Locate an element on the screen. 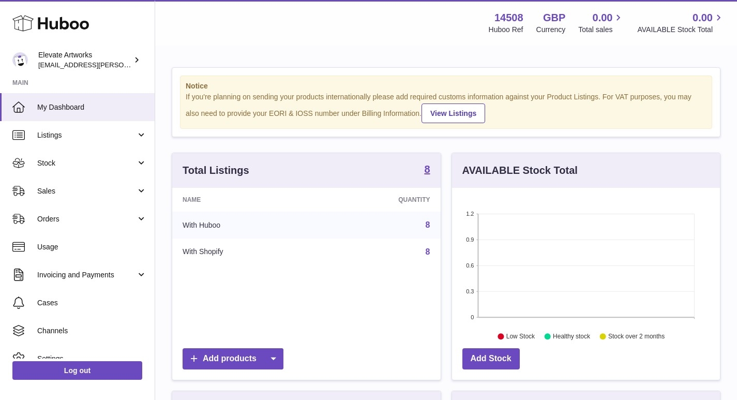 This screenshot has height=400, width=737. text: Healthy stock is located at coordinates (571, 336).